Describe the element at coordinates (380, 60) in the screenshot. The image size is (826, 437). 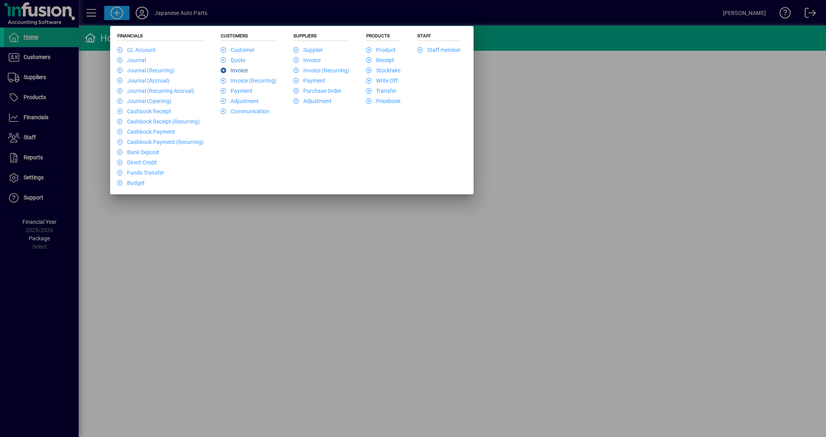
I see `a: Receipt` at that location.